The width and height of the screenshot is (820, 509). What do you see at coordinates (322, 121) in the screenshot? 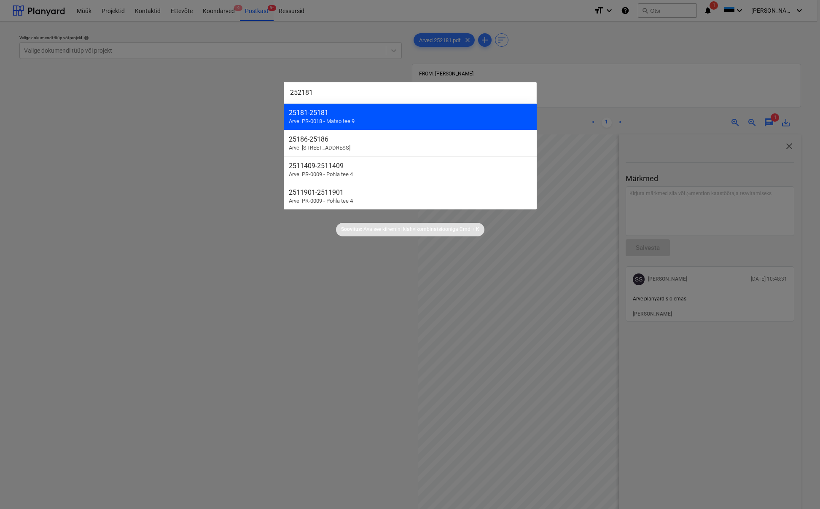
I see `span: Arve | PR-0018 - Matso tee 9` at bounding box center [322, 121].